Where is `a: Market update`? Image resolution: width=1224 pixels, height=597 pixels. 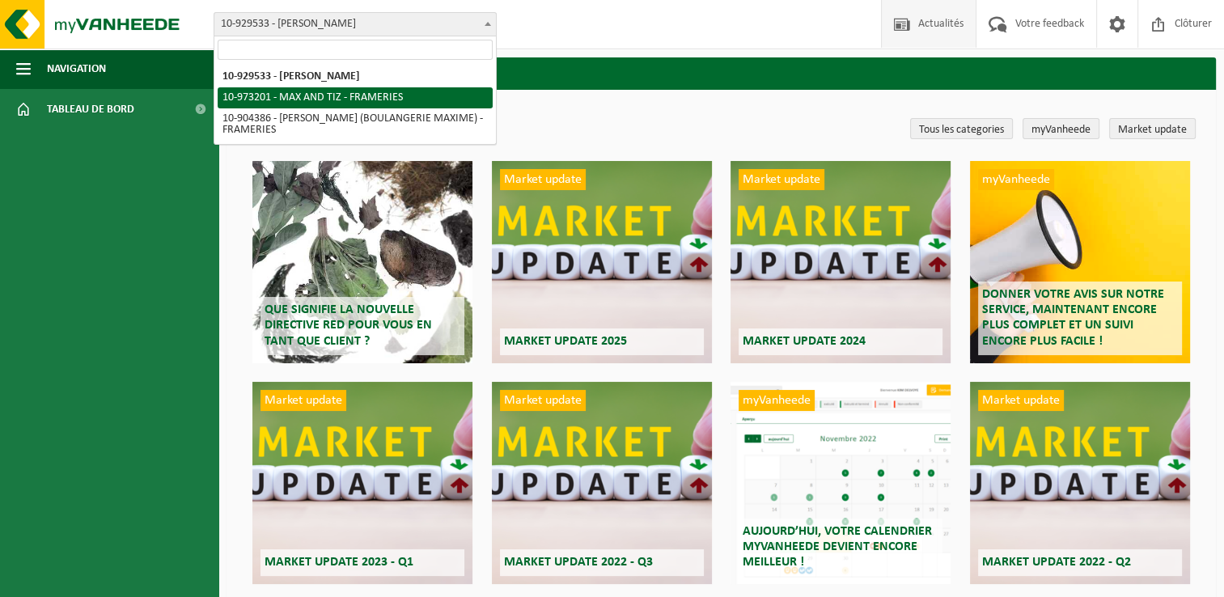 a: Market update is located at coordinates (1152, 129).